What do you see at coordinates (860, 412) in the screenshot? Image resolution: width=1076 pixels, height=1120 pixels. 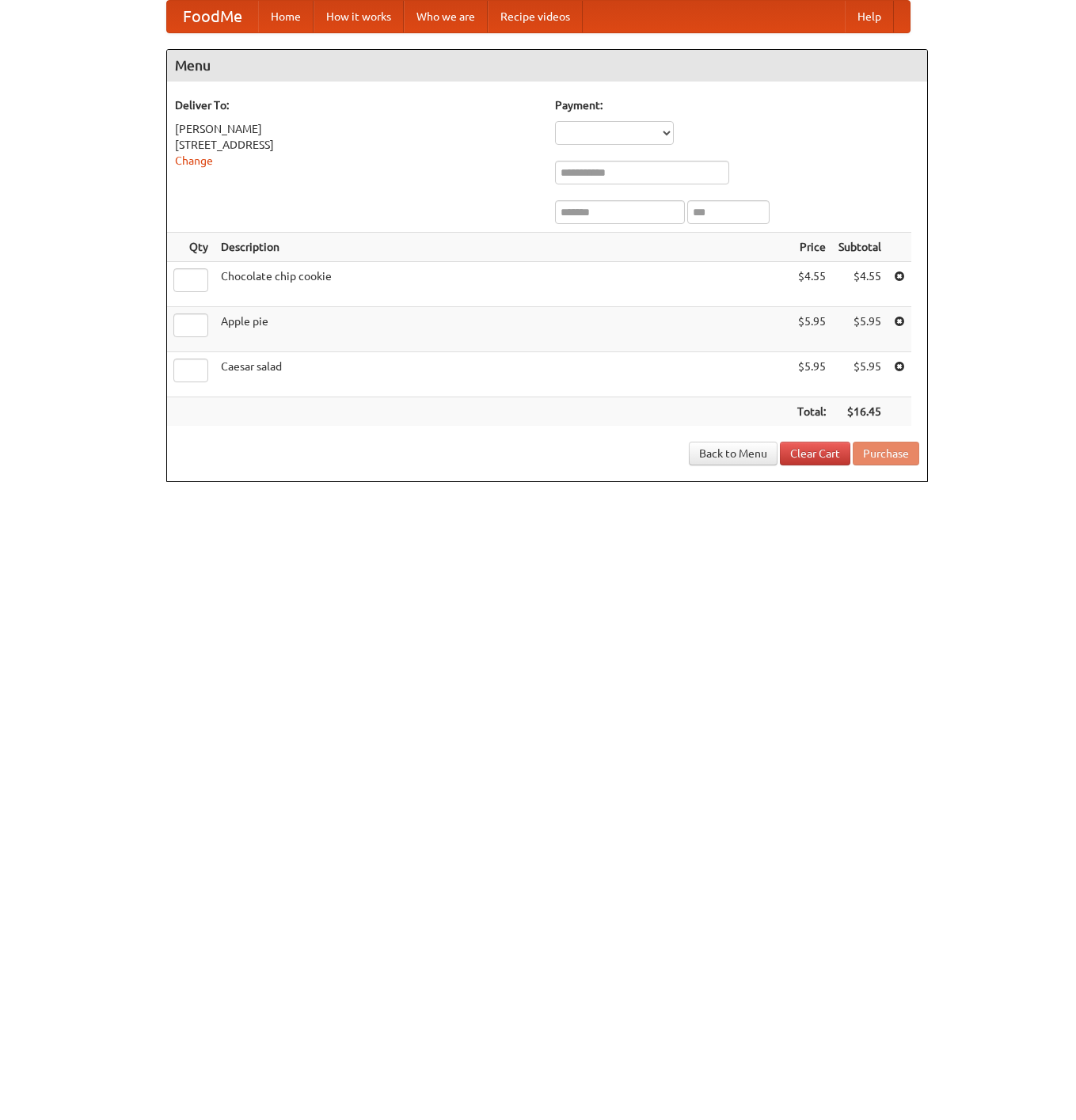 I see `th: $16.45` at bounding box center [860, 412].